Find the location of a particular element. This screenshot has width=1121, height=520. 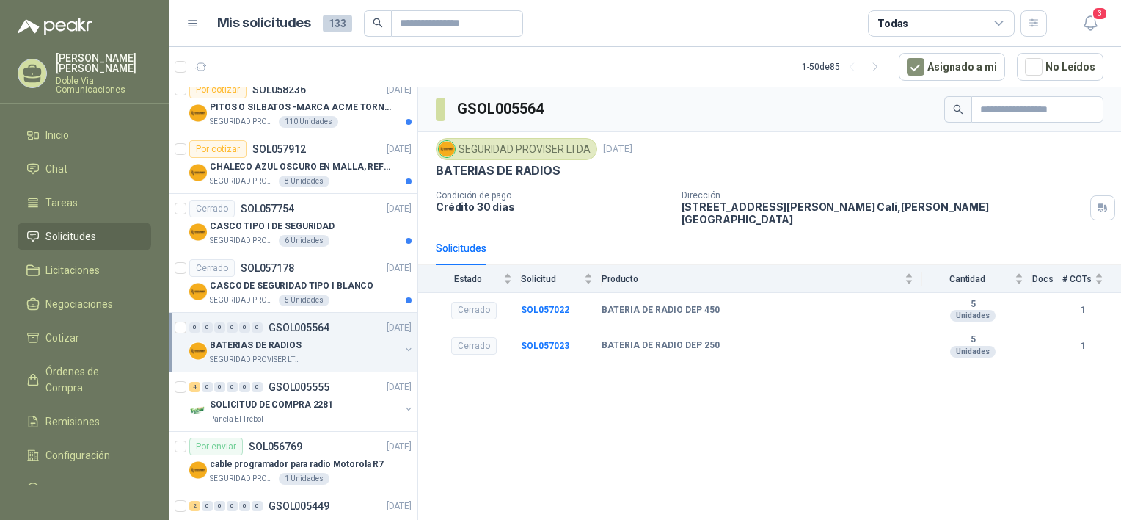

p: GSOL005449 is located at coordinates (299, 506).